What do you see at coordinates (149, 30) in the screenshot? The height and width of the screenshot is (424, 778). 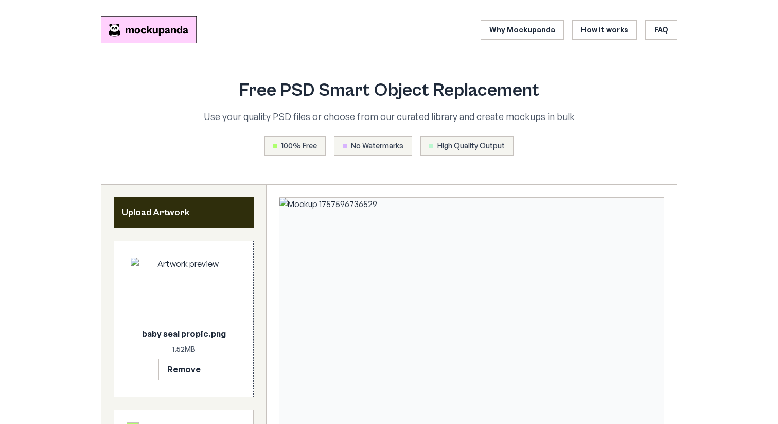 I see `a: Mockupanda home` at bounding box center [149, 30].